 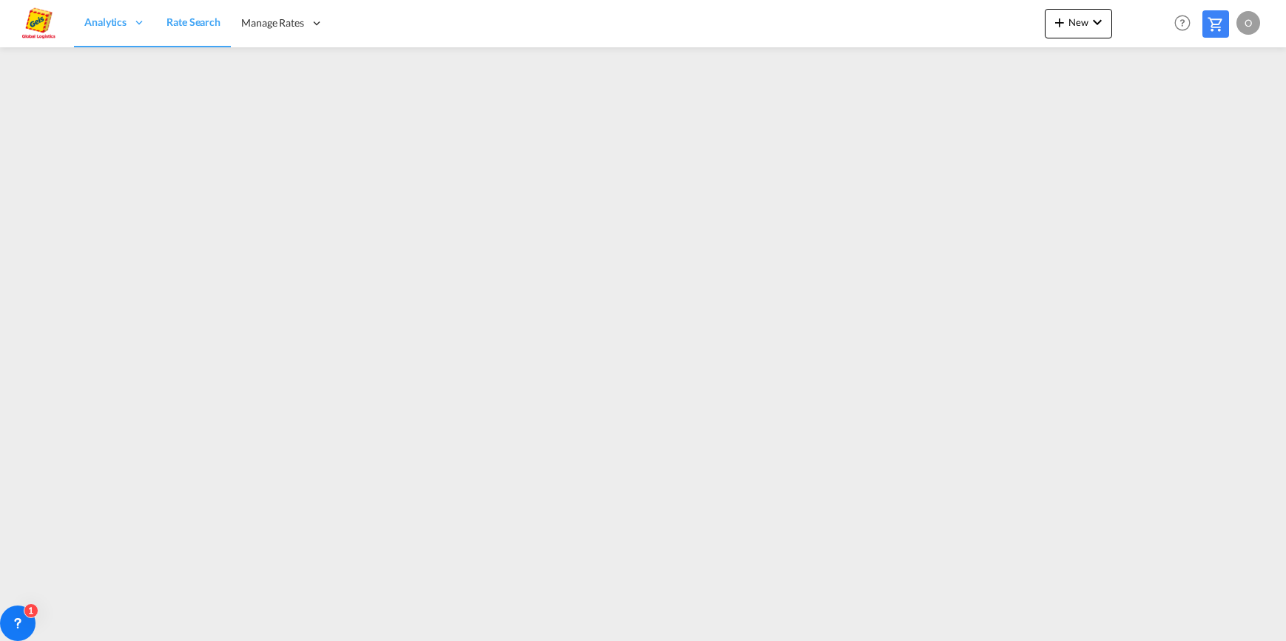 I want to click on img: a2a4a140666c11eeab5485e577415959.png, so click(x=38, y=23).